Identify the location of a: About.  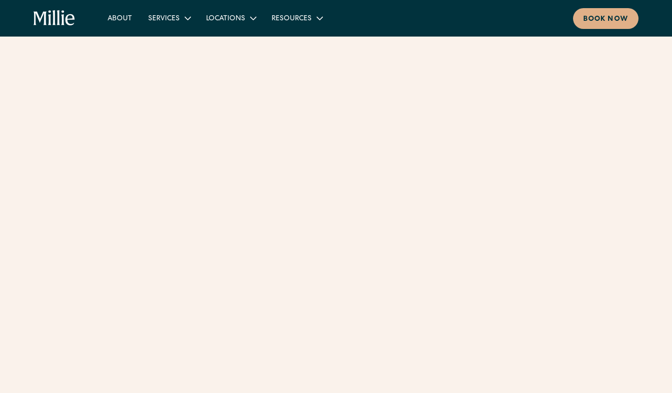
(120, 18).